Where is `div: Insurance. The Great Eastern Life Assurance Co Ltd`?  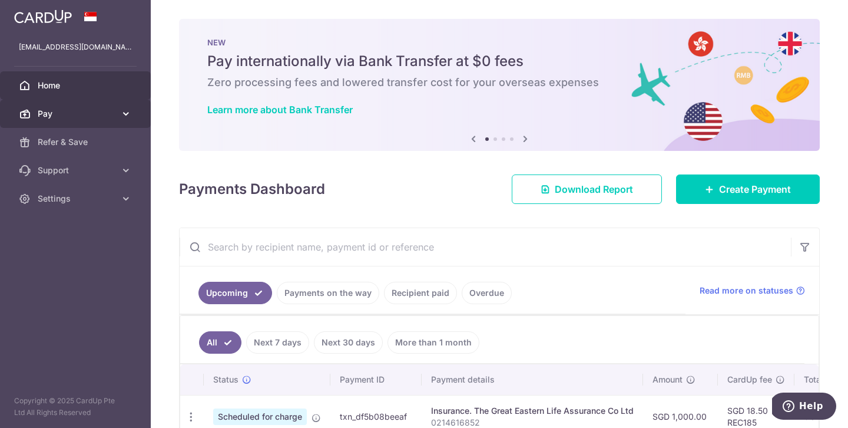
div: Insurance. The Great Eastern Life Assurance Co Ltd is located at coordinates (533, 411).